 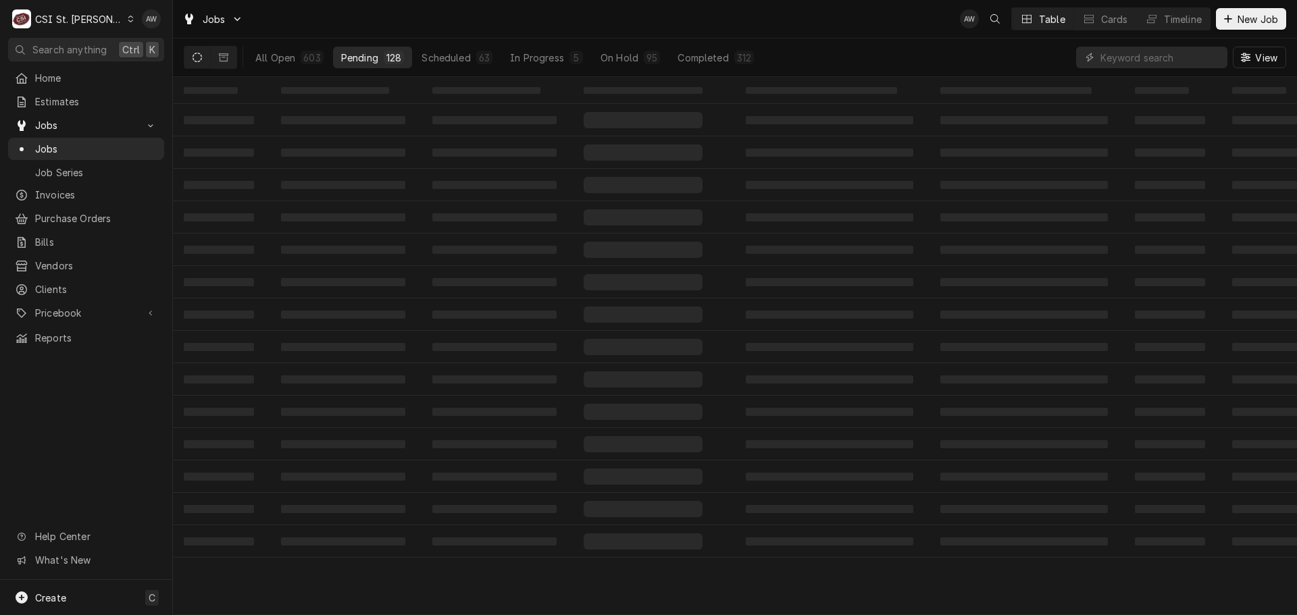 What do you see at coordinates (96, 242) in the screenshot?
I see `span: Bills` at bounding box center [96, 242].